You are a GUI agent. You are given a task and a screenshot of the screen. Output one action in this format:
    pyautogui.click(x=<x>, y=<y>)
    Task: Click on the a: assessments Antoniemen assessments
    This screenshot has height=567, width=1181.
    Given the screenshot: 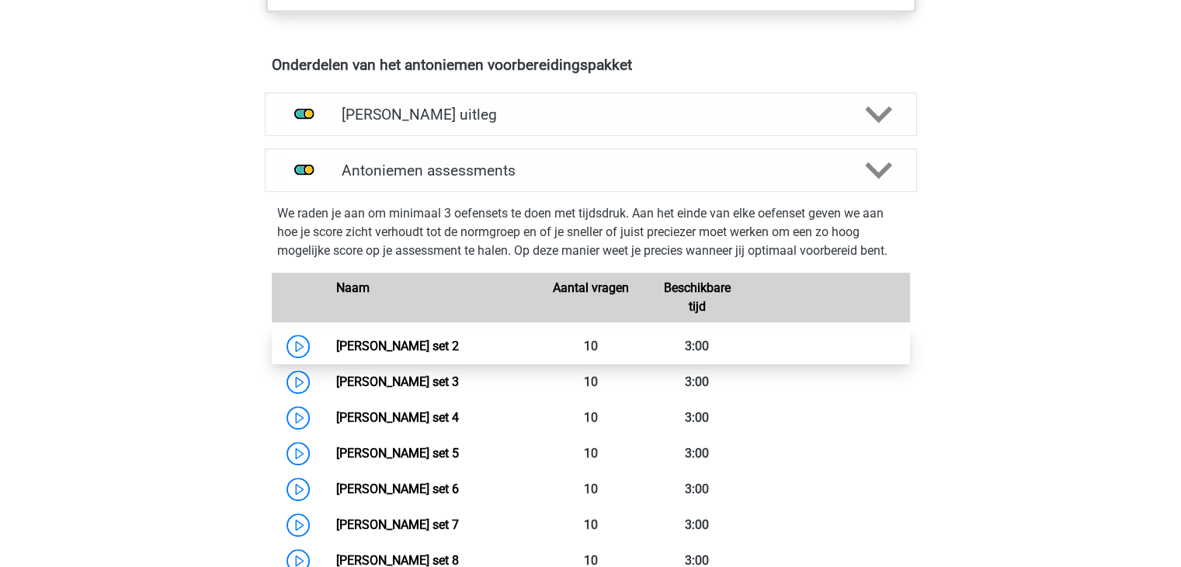 What is the action you would take?
    pyautogui.click(x=591, y=170)
    